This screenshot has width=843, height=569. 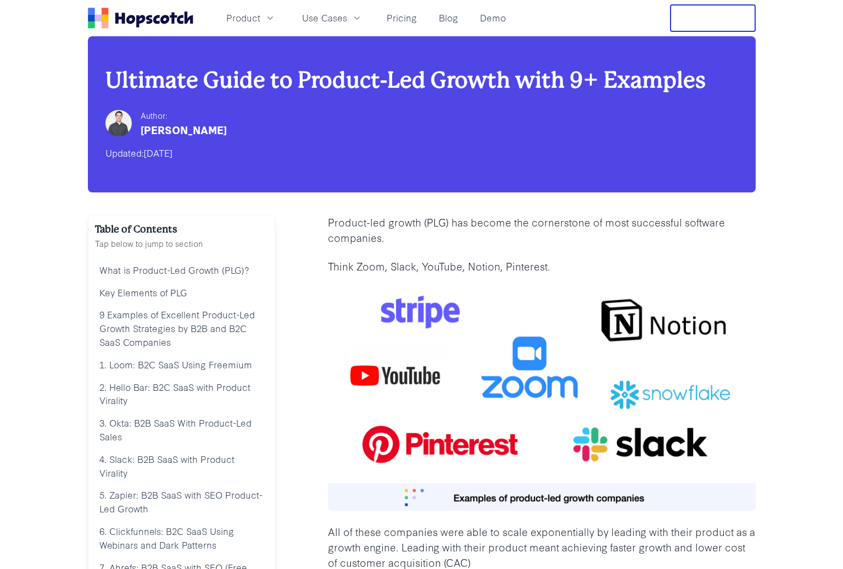 What do you see at coordinates (542, 398) in the screenshot?
I see `img: Examples of product-led growth companies` at bounding box center [542, 398].